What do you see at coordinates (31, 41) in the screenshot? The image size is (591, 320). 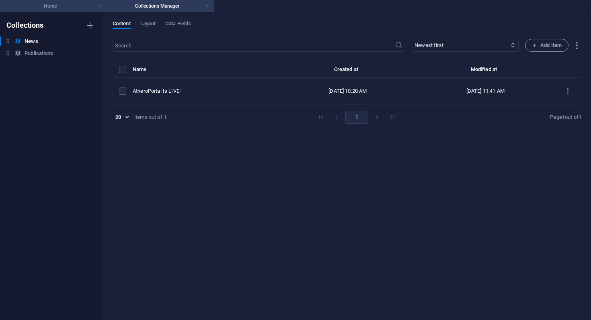 I see `h6: News` at bounding box center [31, 41].